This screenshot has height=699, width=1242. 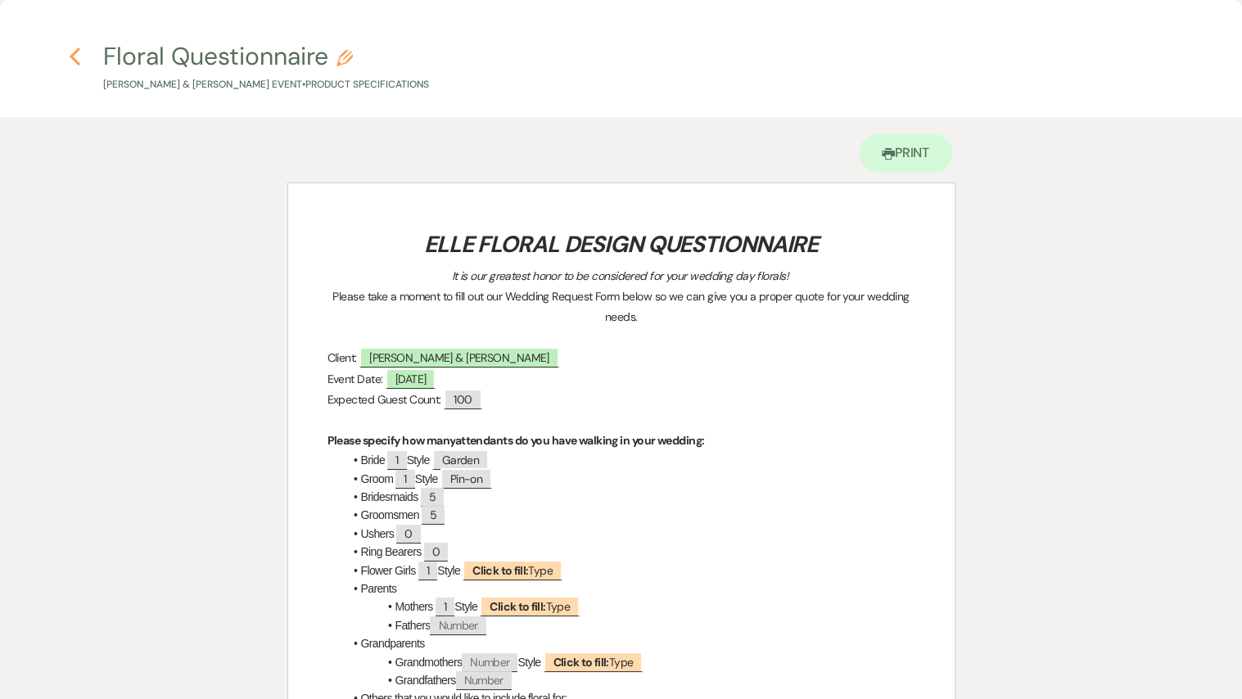 I want to click on li: Bride Style, so click(x=630, y=460).